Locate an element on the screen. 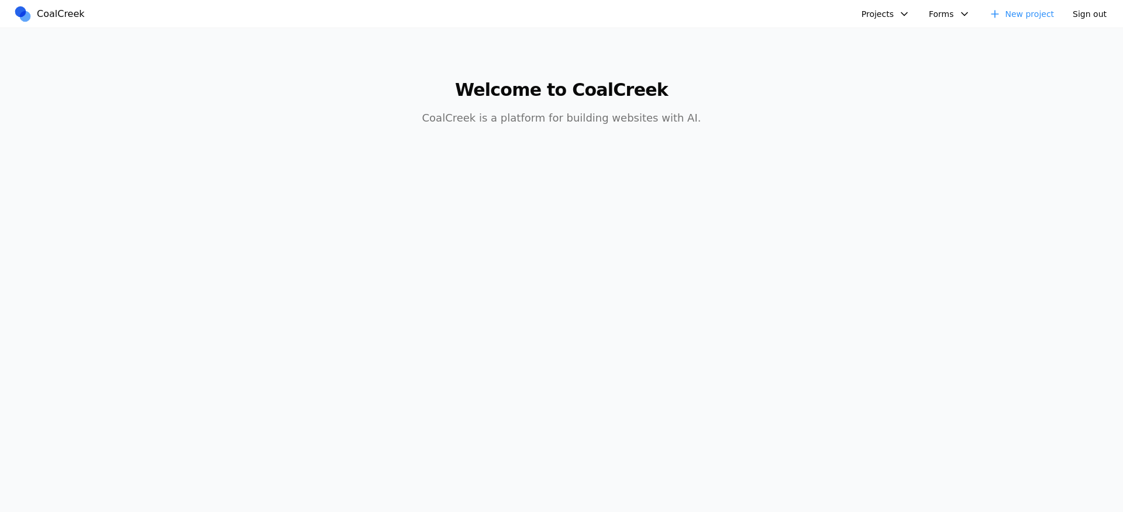  span: CoalCreek is located at coordinates (61, 14).